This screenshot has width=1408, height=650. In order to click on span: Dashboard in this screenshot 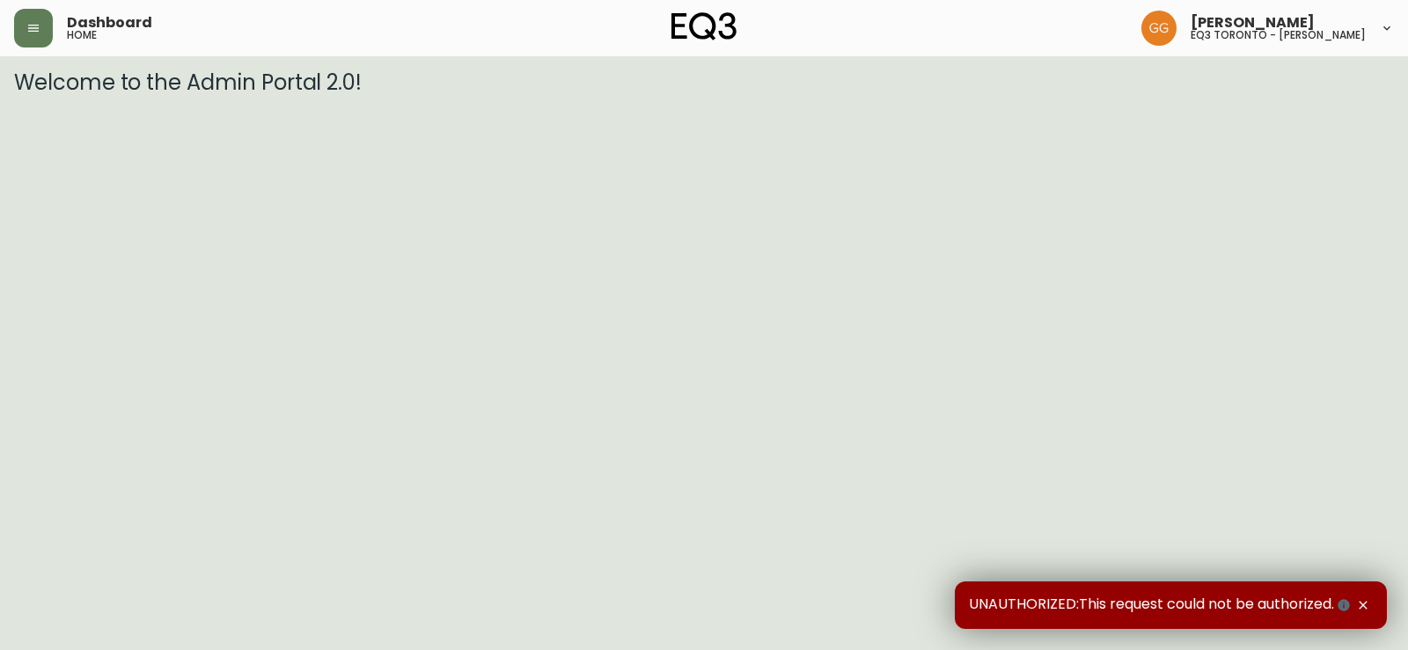, I will do `click(109, 23)`.